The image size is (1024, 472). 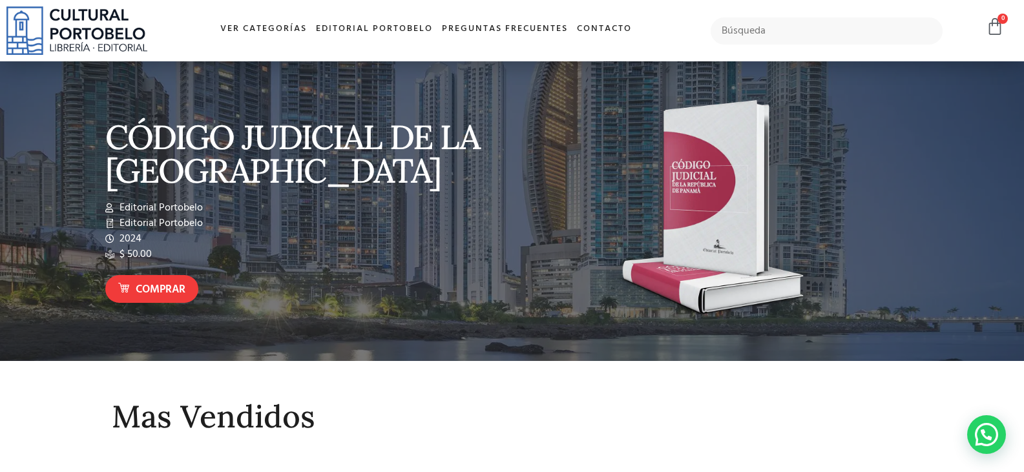 What do you see at coordinates (512, 417) in the screenshot?
I see `h2: Mas Vendidos` at bounding box center [512, 417].